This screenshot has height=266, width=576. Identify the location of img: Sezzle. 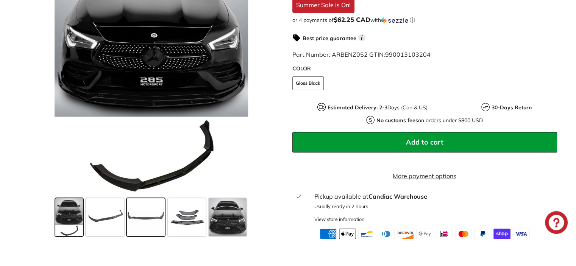
(395, 20).